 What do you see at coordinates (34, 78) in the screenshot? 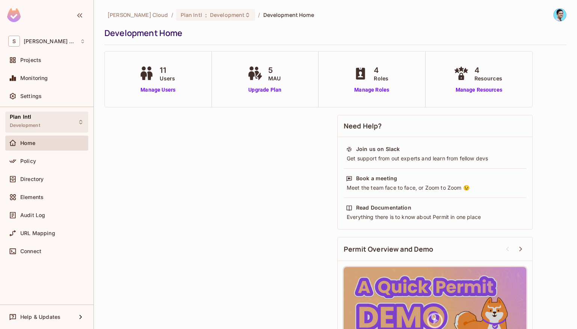
I see `span: Monitoring` at bounding box center [34, 78].